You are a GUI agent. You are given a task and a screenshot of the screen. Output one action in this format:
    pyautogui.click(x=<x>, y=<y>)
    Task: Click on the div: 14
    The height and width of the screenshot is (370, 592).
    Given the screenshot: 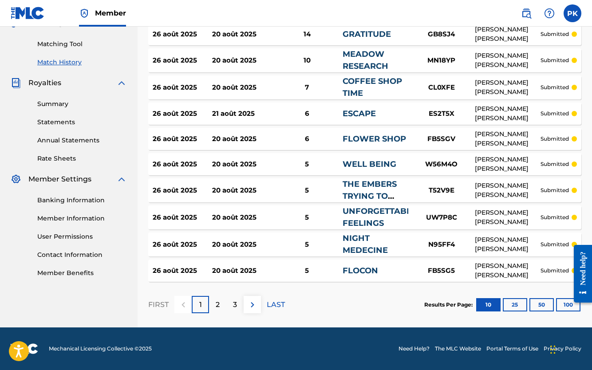 What is the action you would take?
    pyautogui.click(x=307, y=34)
    